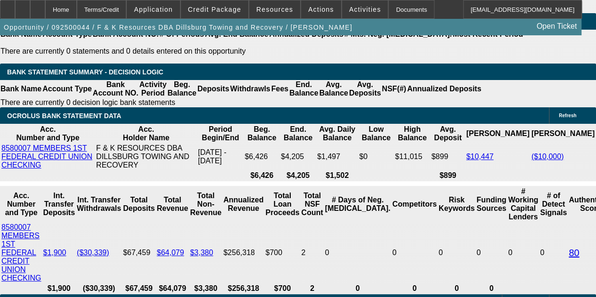  Describe the element at coordinates (172, 289) in the screenshot. I see `th: $64,079` at that location.